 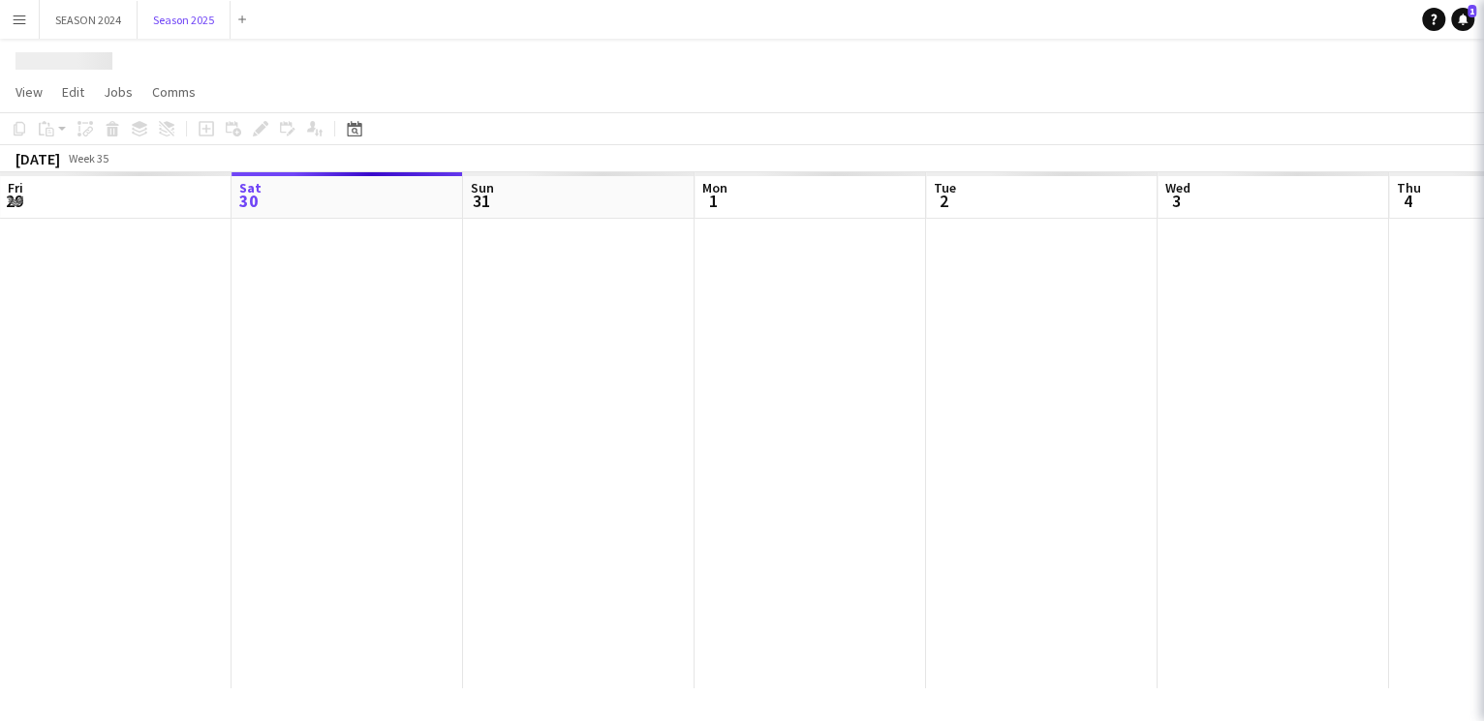 What do you see at coordinates (249, 200) in the screenshot?
I see `span: 30` at bounding box center [249, 200].